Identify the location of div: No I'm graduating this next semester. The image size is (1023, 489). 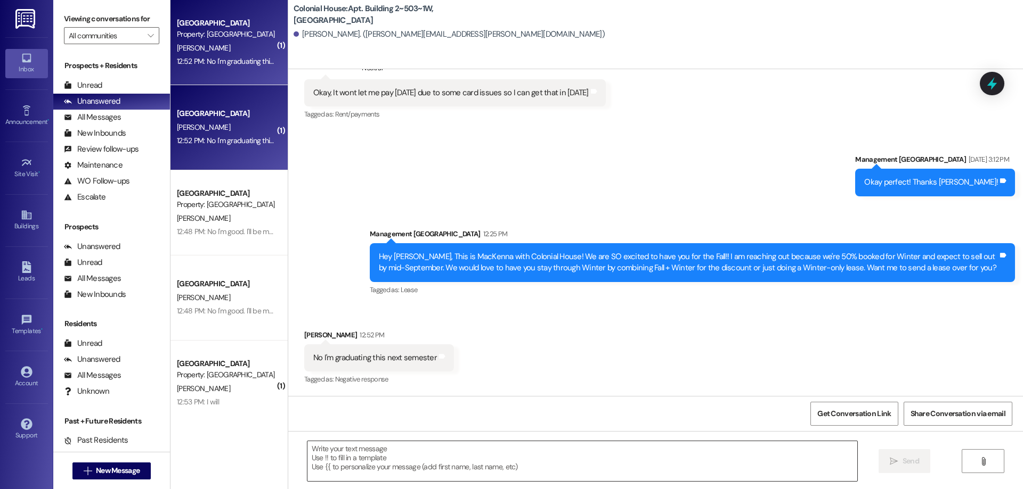
(375, 358).